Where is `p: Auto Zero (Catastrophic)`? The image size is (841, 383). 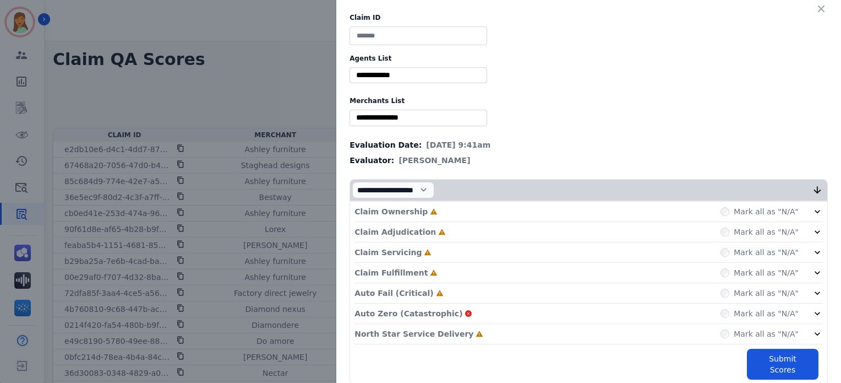 p: Auto Zero (Catastrophic) is located at coordinates (409, 313).